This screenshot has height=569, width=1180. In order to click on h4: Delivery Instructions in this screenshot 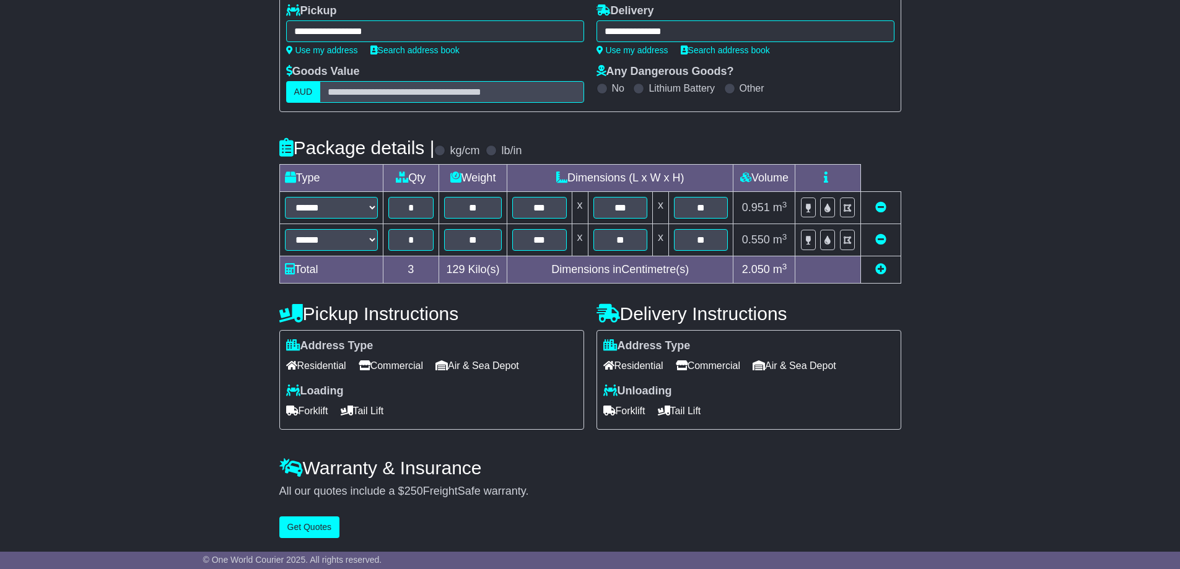, I will do `click(749, 313)`.